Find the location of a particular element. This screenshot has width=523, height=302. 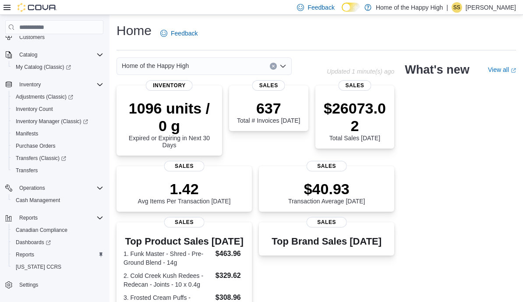

dt: 1. Funk Master - Shred - Pre-Ground Blend - 14g is located at coordinates (168, 258).